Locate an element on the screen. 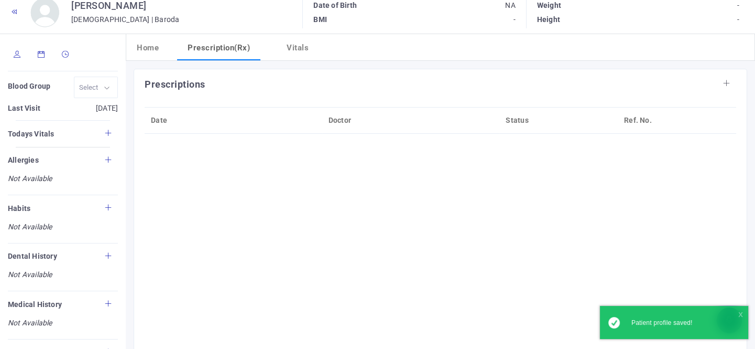 The image size is (755, 349). b: Blood Group is located at coordinates (29, 86).